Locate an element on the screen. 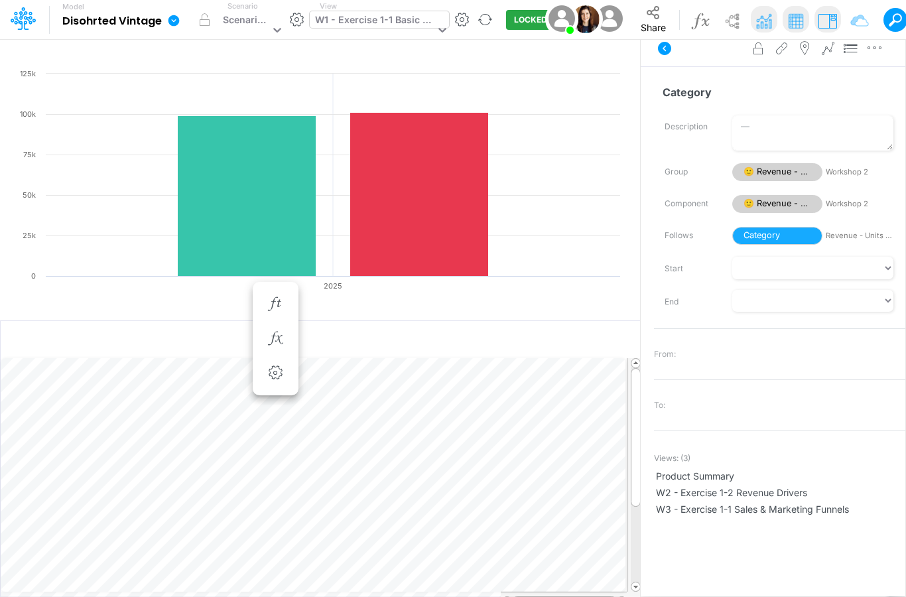 This screenshot has width=906, height=597. span: Share is located at coordinates (653, 27).